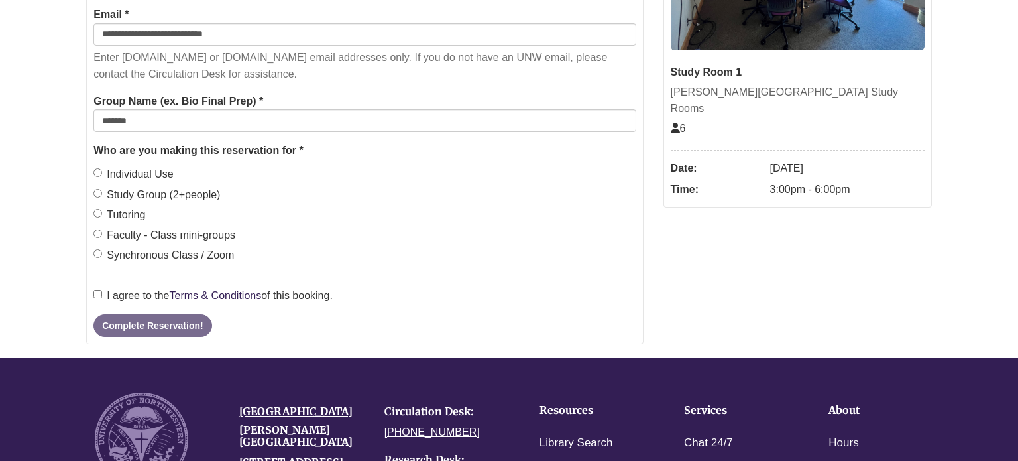 The image size is (1018, 461). I want to click on input: Synchronous Class / Zoom, so click(97, 253).